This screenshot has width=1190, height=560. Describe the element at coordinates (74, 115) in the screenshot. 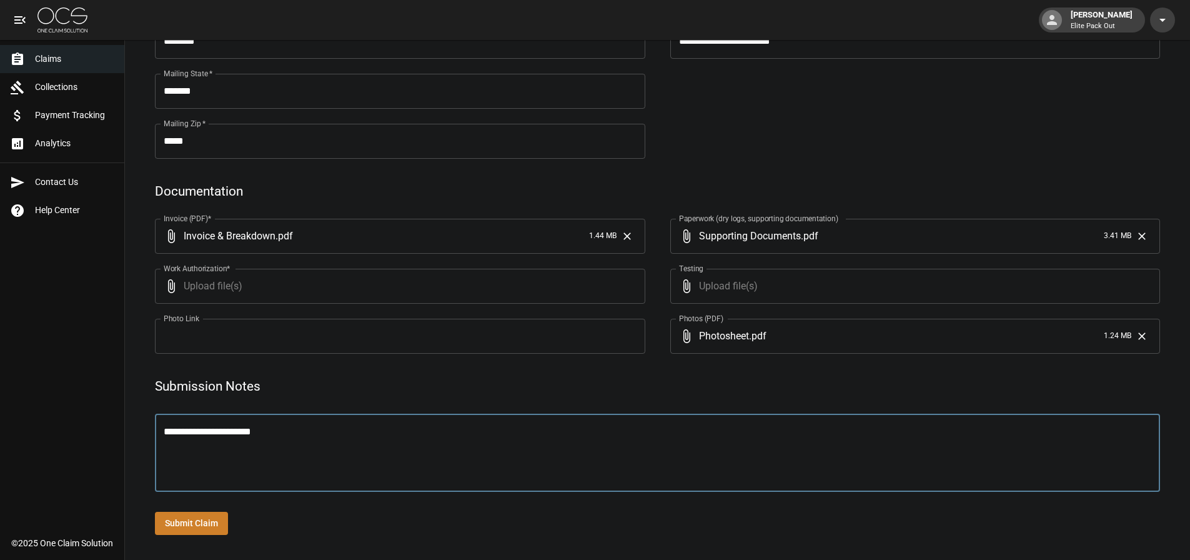

I see `span: Payment Tracking` at that location.